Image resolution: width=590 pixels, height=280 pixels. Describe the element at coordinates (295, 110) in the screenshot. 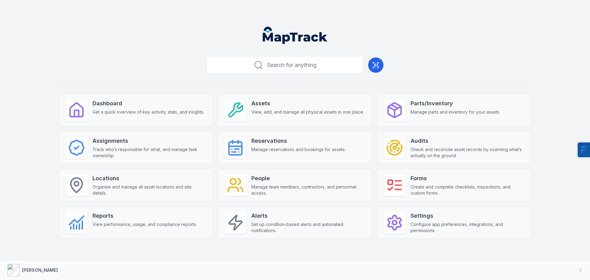

I see `a: AssetsView, add, and manage all physical assets in one place.` at that location.